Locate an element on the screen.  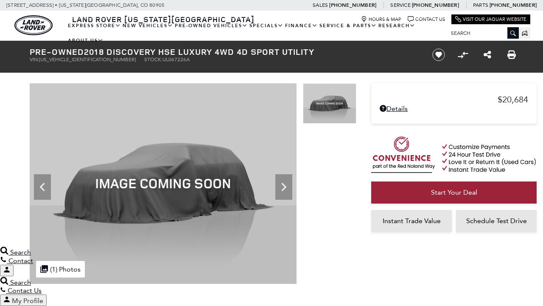
span: VIN: is located at coordinates (34, 59).